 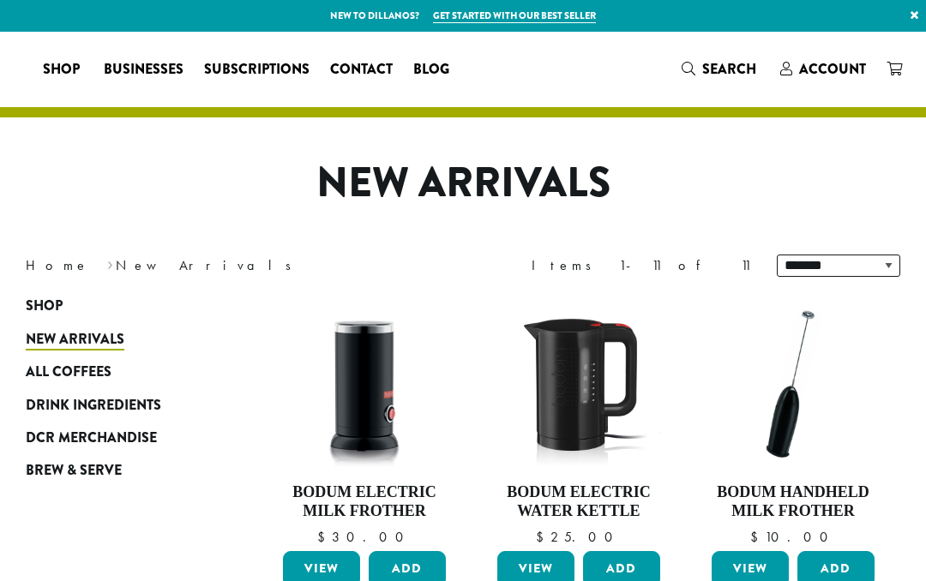 What do you see at coordinates (720, 69) in the screenshot?
I see `a: Search` at bounding box center [720, 69].